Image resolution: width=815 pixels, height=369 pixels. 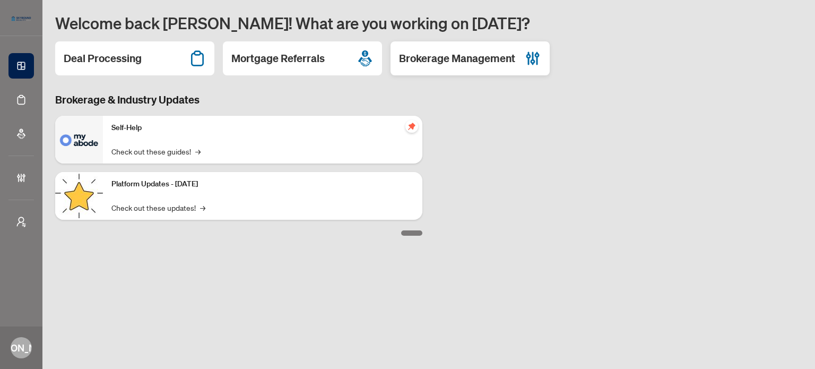 I want to click on img: Self-Help, so click(x=79, y=139).